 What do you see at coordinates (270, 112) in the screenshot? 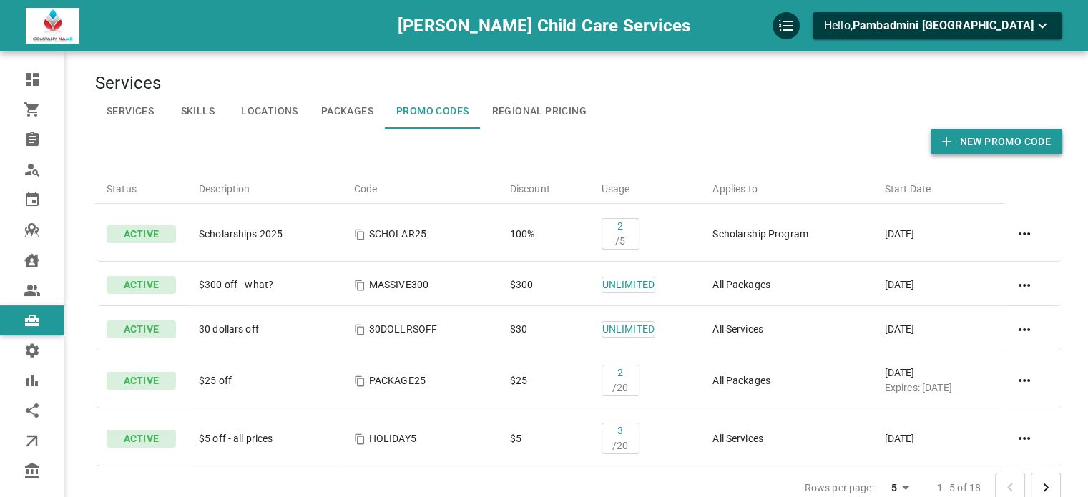
I see `a: Locations` at bounding box center [270, 112].